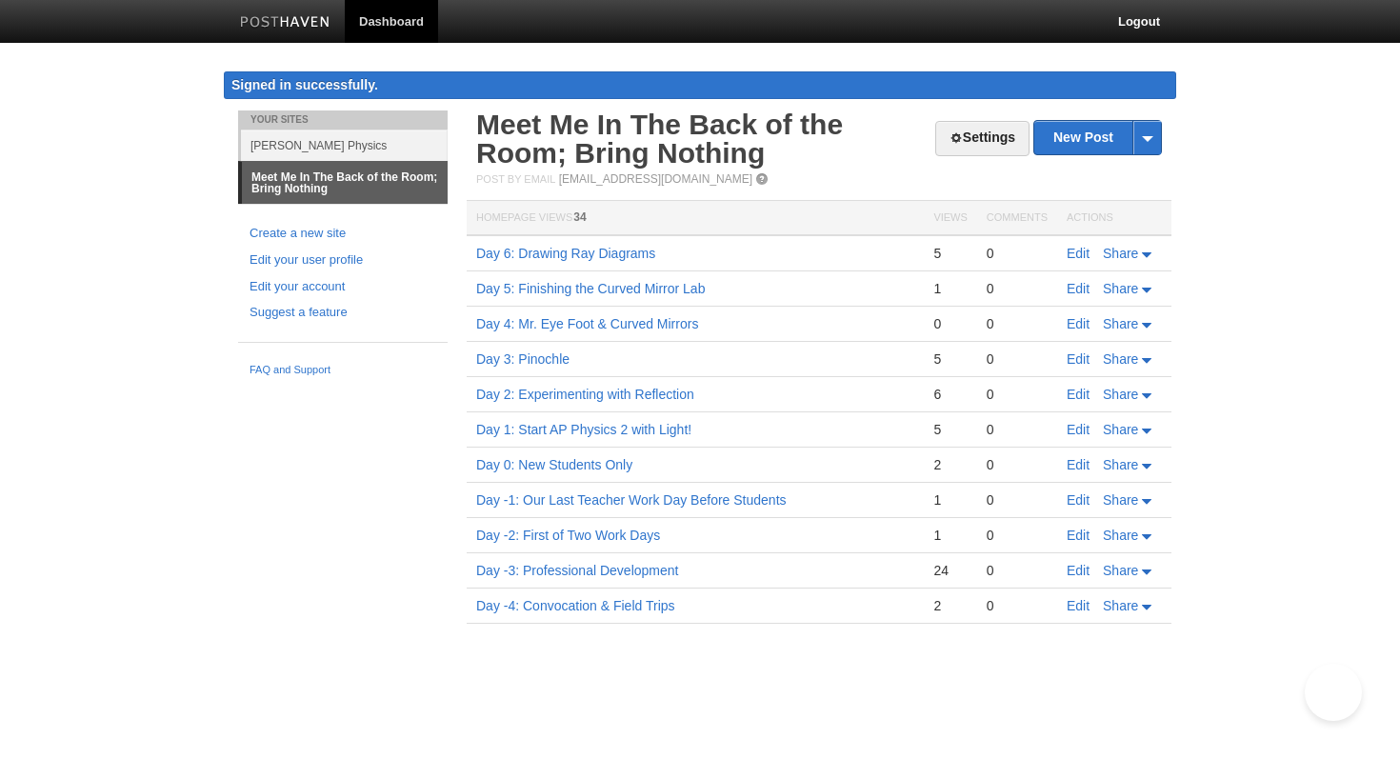 The image size is (1400, 759). What do you see at coordinates (343, 260) in the screenshot?
I see `a: Edit your user profile` at bounding box center [343, 260].